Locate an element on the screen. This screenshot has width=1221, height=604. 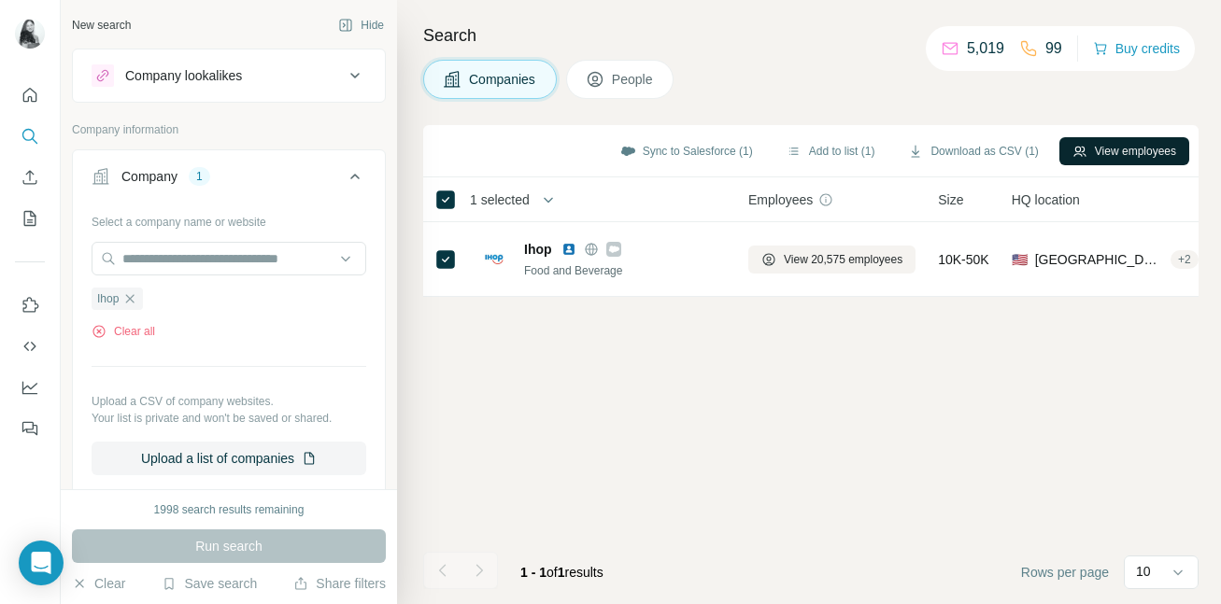
button: Search is located at coordinates (30, 136).